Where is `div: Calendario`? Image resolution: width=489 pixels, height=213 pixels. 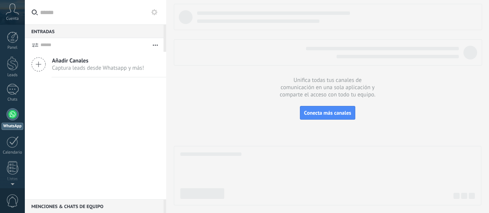
div: Calendario is located at coordinates (13, 153).